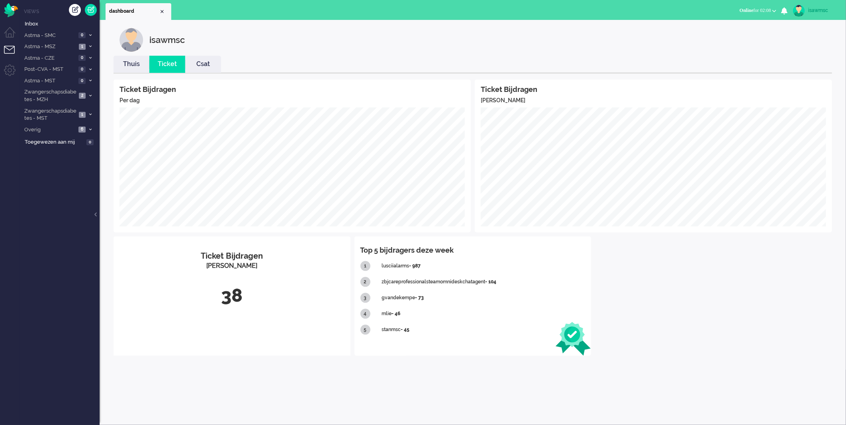 The image size is (846, 425). Describe the element at coordinates (365, 282) in the screenshot. I see `div: 2` at that location.